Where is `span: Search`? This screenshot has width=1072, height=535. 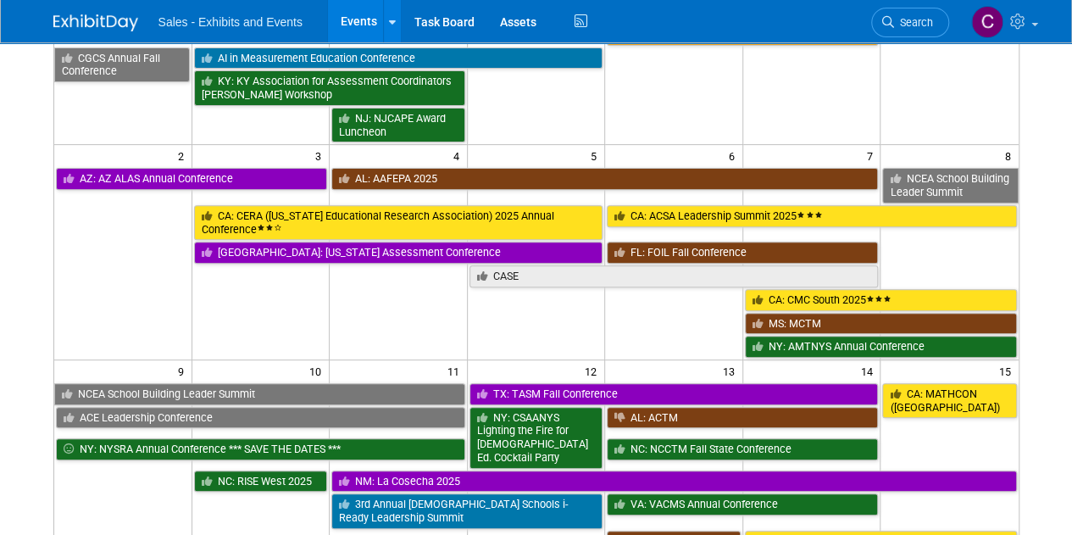 span: Search is located at coordinates (913, 22).